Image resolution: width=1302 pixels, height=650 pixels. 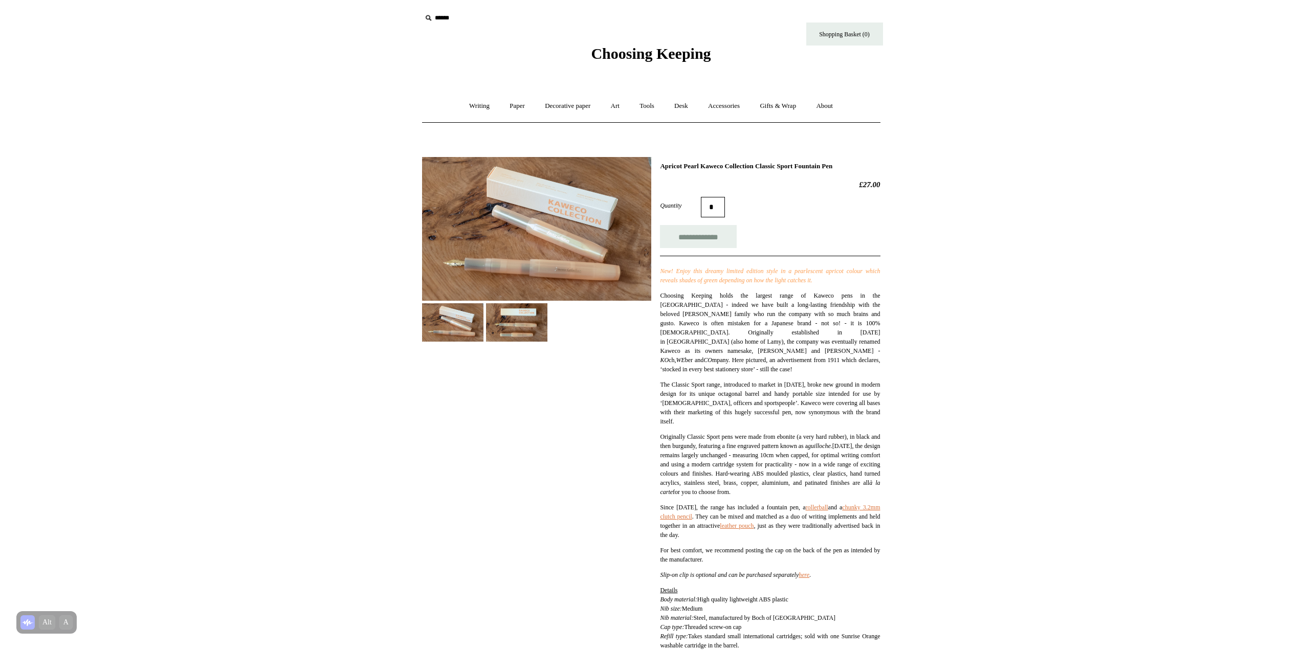 What do you see at coordinates (680, 360) in the screenshot?
I see `i: WE` at bounding box center [680, 360].